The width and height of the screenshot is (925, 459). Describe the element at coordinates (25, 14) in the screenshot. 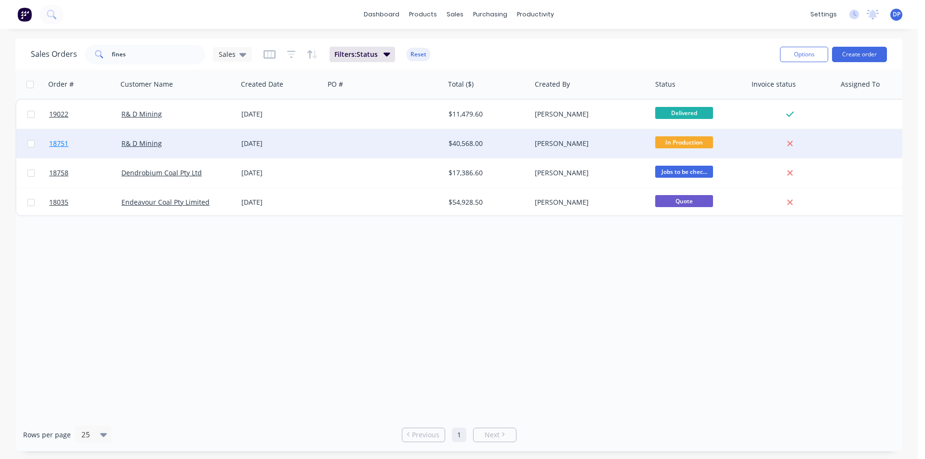

I see `img: Factory` at that location.